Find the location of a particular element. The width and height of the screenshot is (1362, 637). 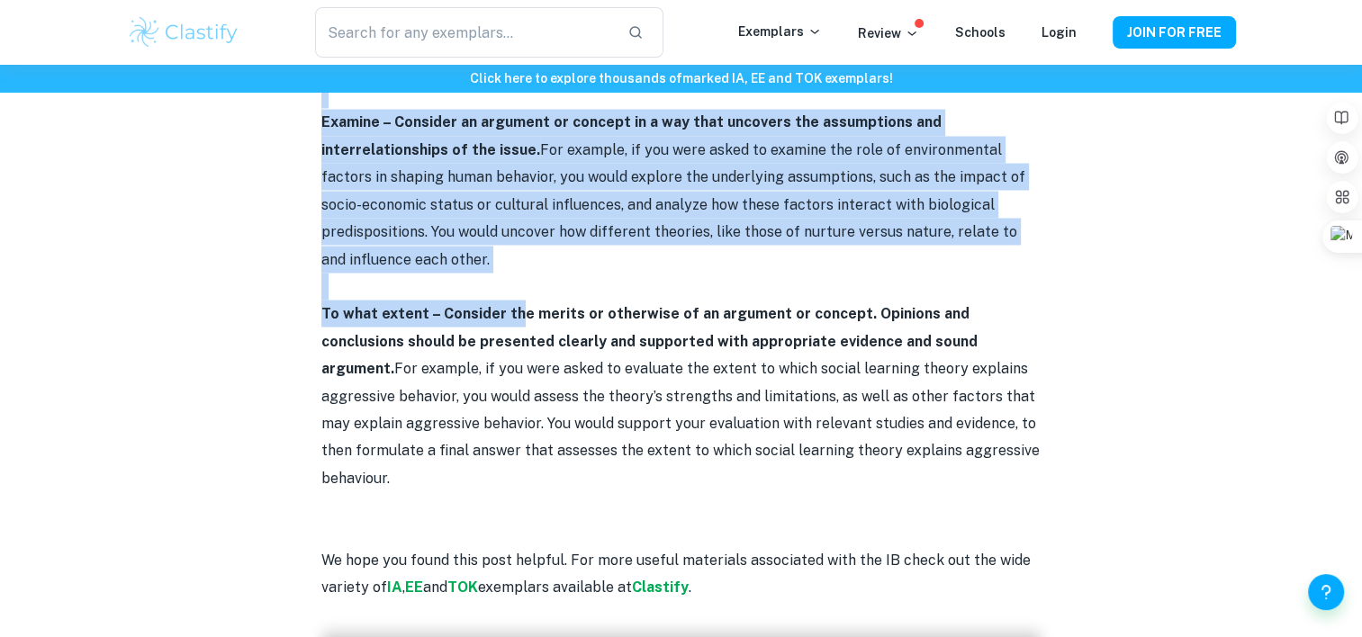

a: IA is located at coordinates (394, 586).